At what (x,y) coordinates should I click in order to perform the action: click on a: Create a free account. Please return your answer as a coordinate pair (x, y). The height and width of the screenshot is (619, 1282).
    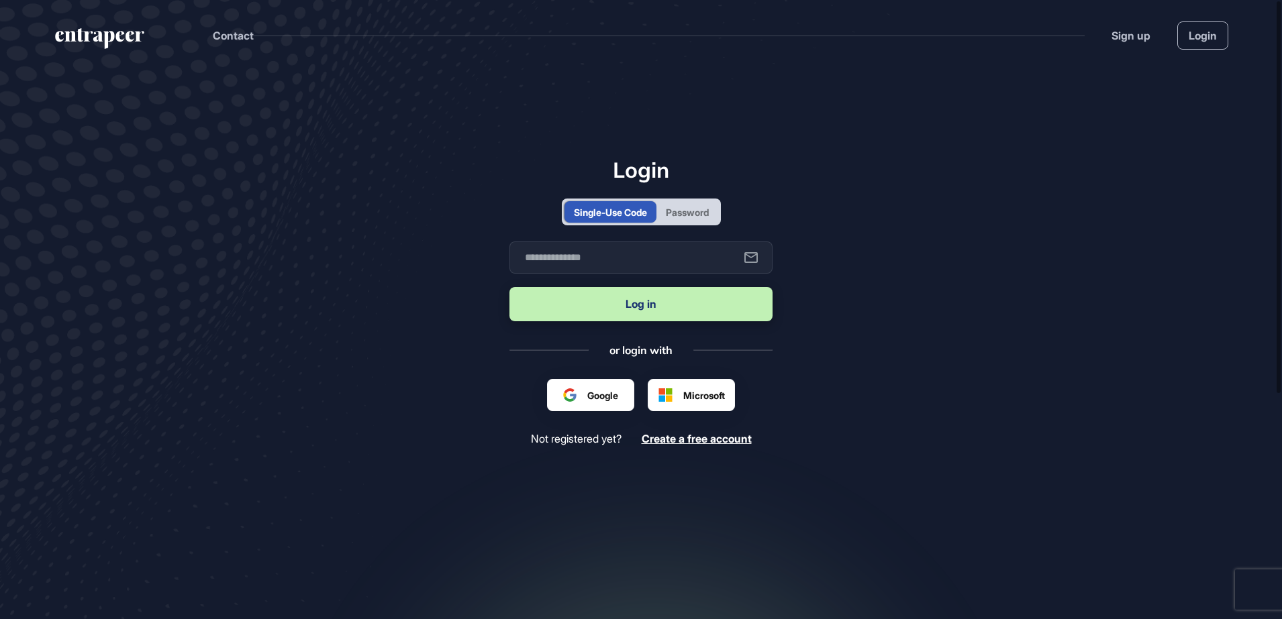
    Looking at the image, I should click on (697, 439).